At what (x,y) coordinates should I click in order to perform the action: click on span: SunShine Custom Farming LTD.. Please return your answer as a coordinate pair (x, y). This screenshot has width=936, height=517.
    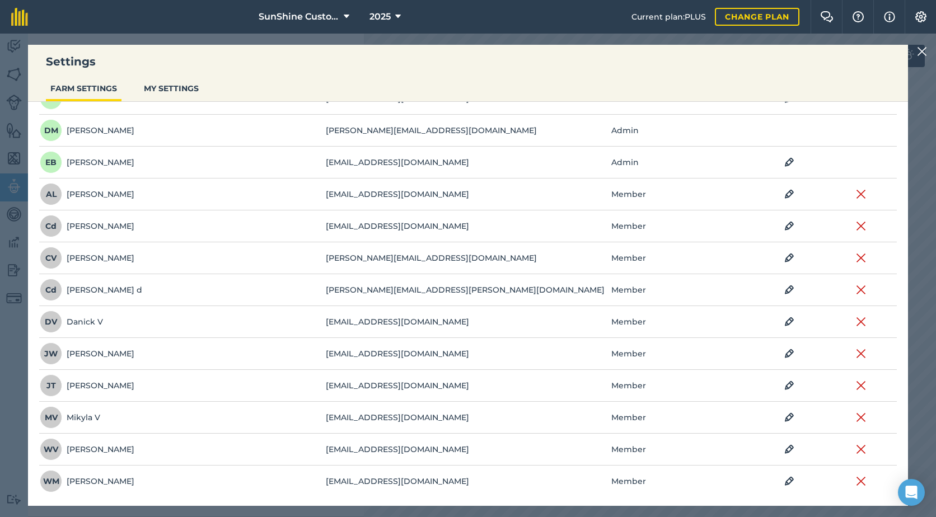
    Looking at the image, I should click on (299, 17).